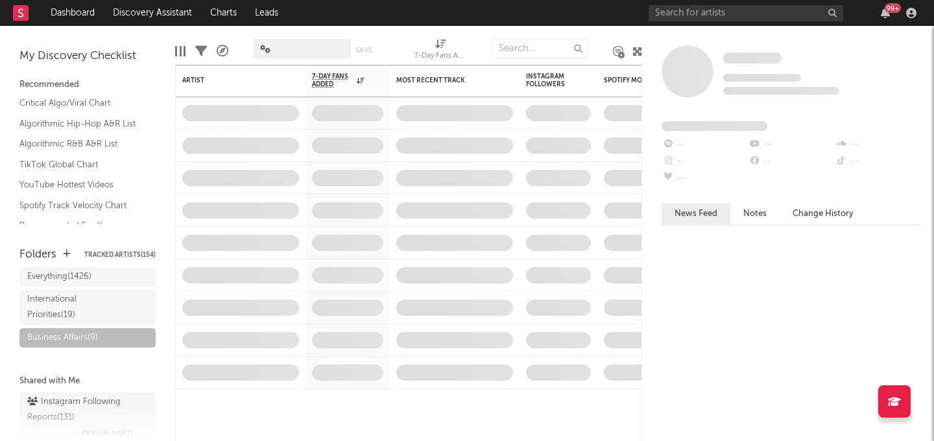 The height and width of the screenshot is (441, 934). I want to click on button: News Feed, so click(696, 213).